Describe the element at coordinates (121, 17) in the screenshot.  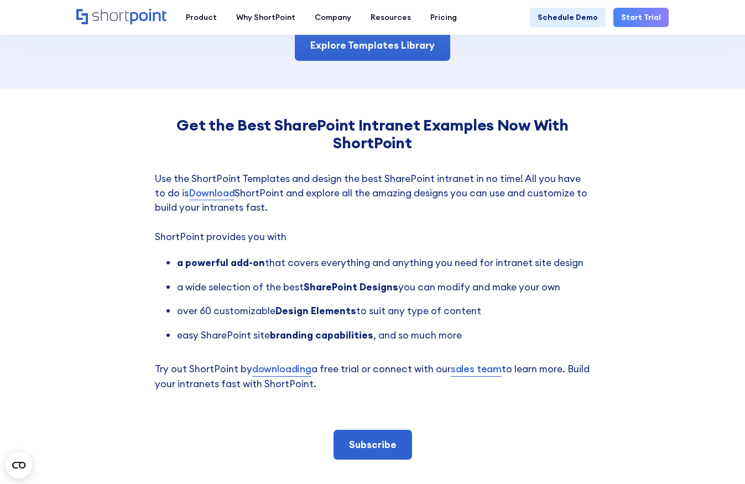
I see `a: Home` at that location.